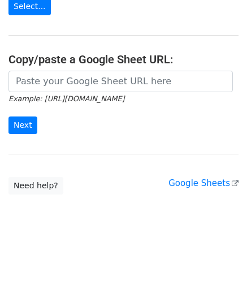 The width and height of the screenshot is (247, 285). I want to click on a: Google Sheets, so click(204, 183).